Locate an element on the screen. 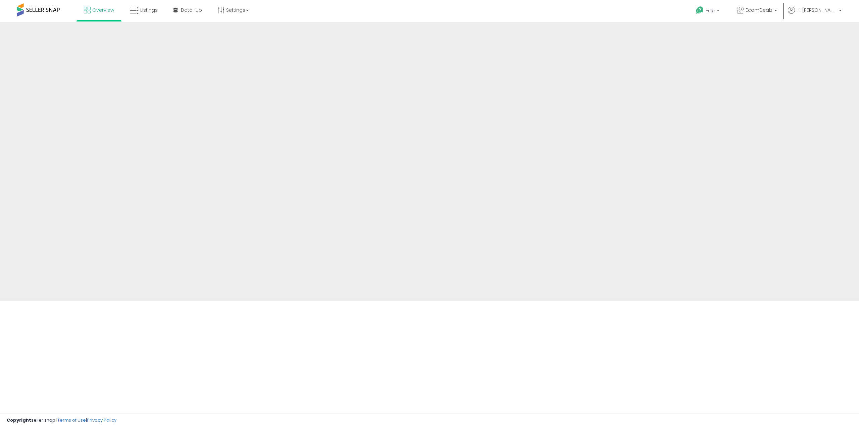 This screenshot has width=859, height=427. a: Help is located at coordinates (709, 11).